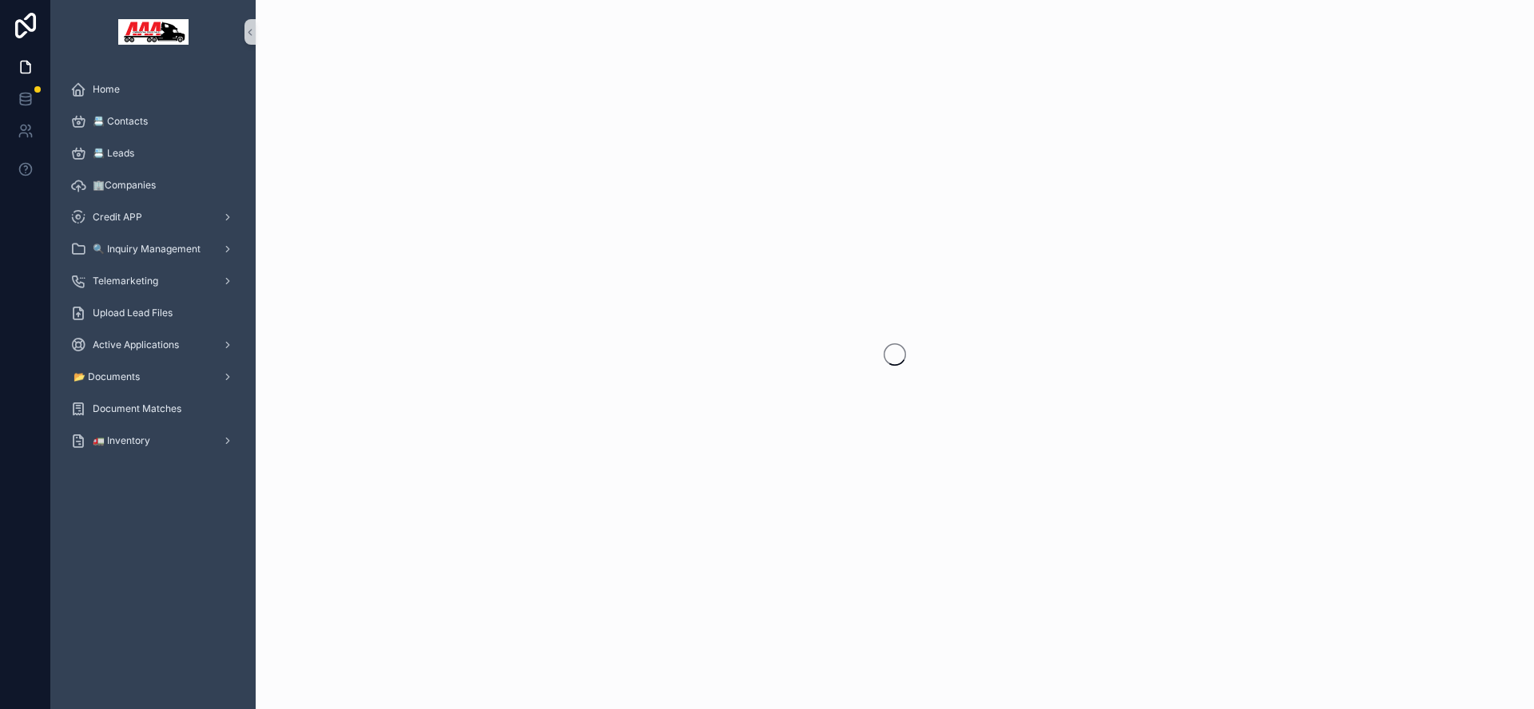 The image size is (1534, 709). What do you see at coordinates (153, 185) in the screenshot?
I see `a: 🏢Companies` at bounding box center [153, 185].